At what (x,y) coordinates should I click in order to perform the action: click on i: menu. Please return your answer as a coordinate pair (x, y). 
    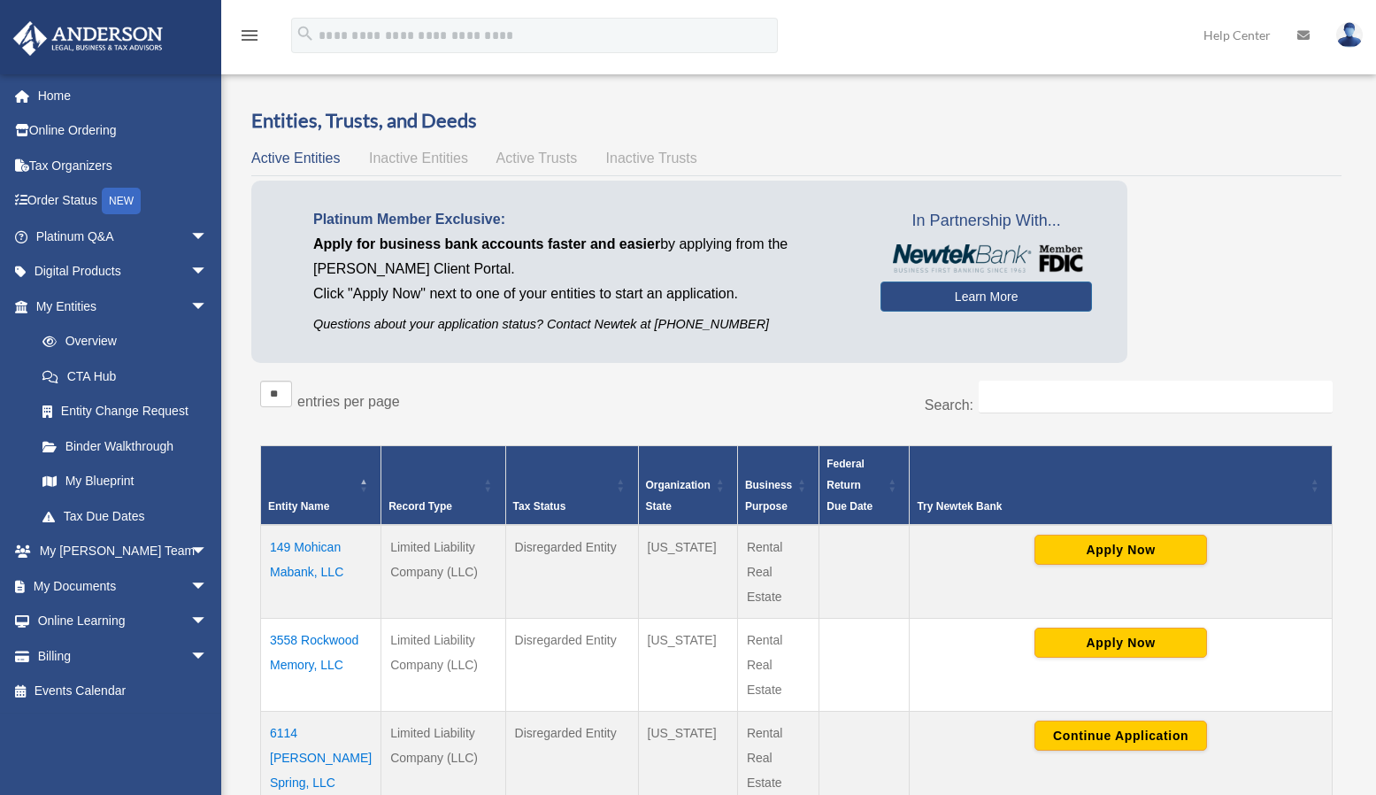
    Looking at the image, I should click on (250, 35).